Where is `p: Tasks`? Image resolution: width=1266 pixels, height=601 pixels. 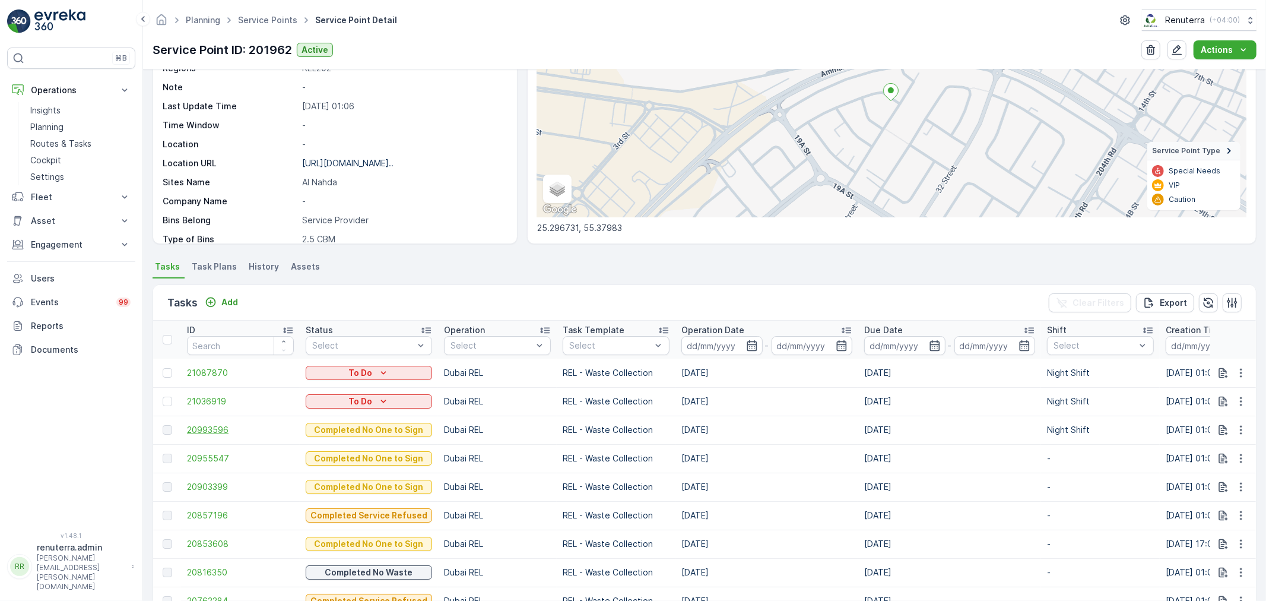 p: Tasks is located at coordinates (182, 303).